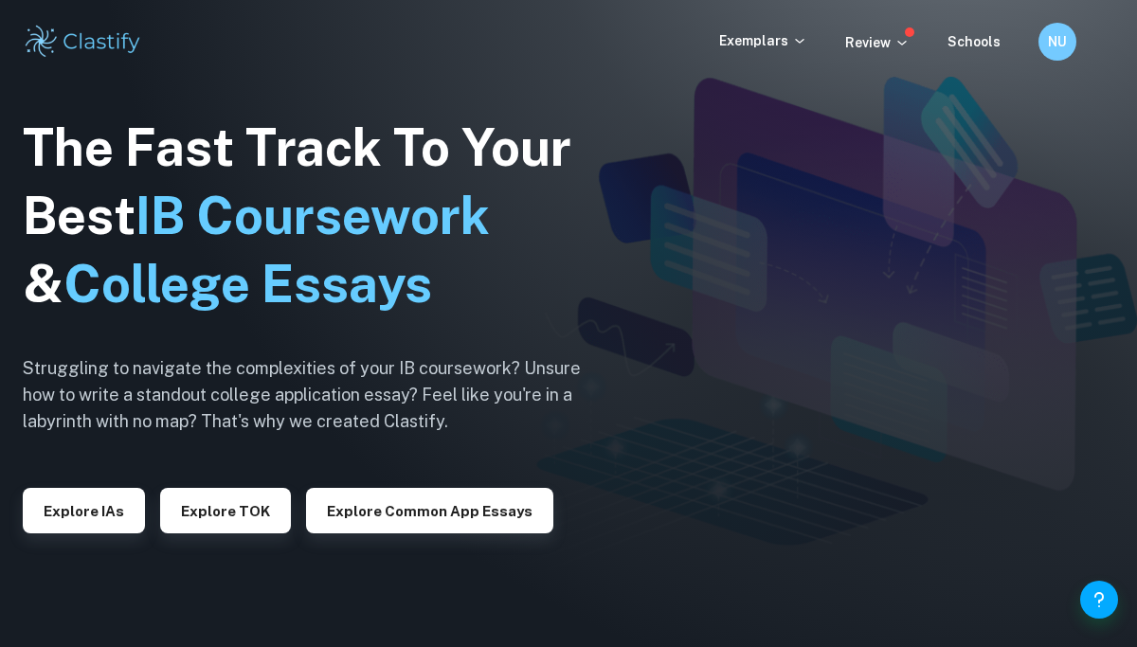  What do you see at coordinates (82, 42) in the screenshot?
I see `a: Clastify logo` at bounding box center [82, 42].